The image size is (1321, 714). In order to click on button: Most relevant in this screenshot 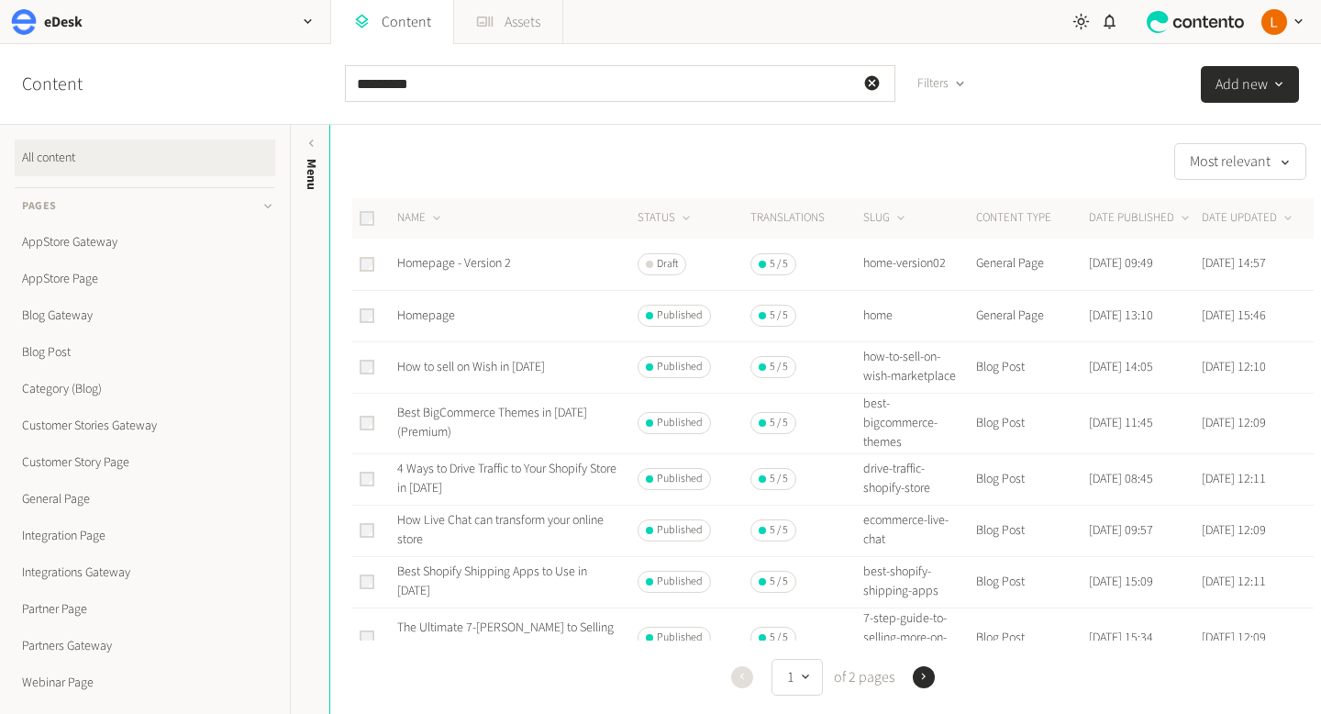, I will do `click(1241, 162)`.